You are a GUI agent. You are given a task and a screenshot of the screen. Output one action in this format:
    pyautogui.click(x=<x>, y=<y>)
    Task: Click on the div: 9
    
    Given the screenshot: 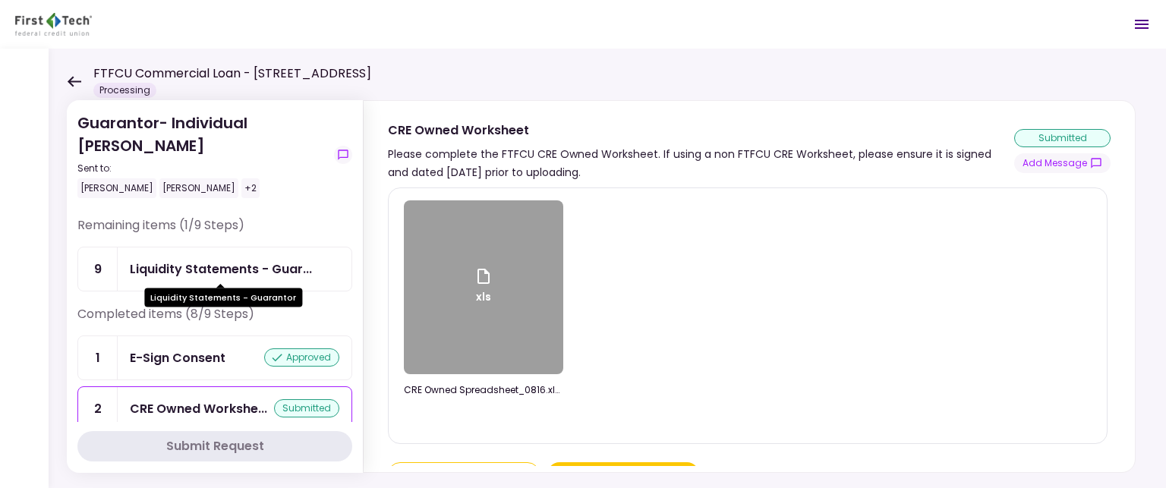 What is the action you would take?
    pyautogui.click(x=98, y=269)
    